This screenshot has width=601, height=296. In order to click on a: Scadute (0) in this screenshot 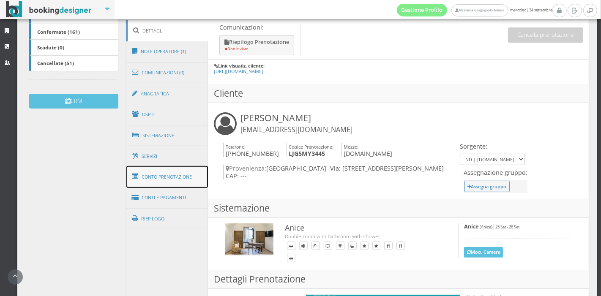, I will do `click(74, 47)`.